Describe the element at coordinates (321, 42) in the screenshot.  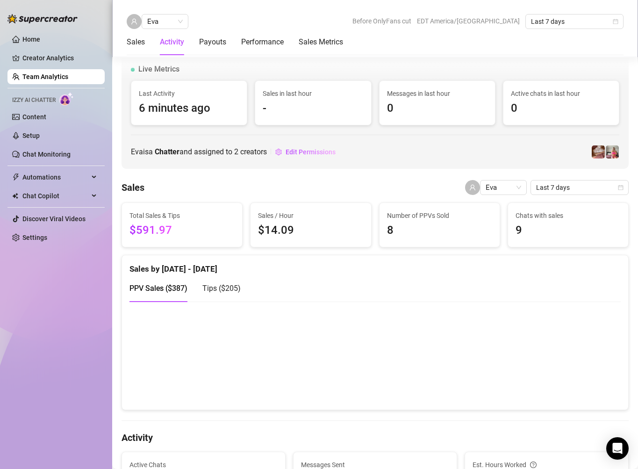
I see `div: Sales Metrics` at that location.